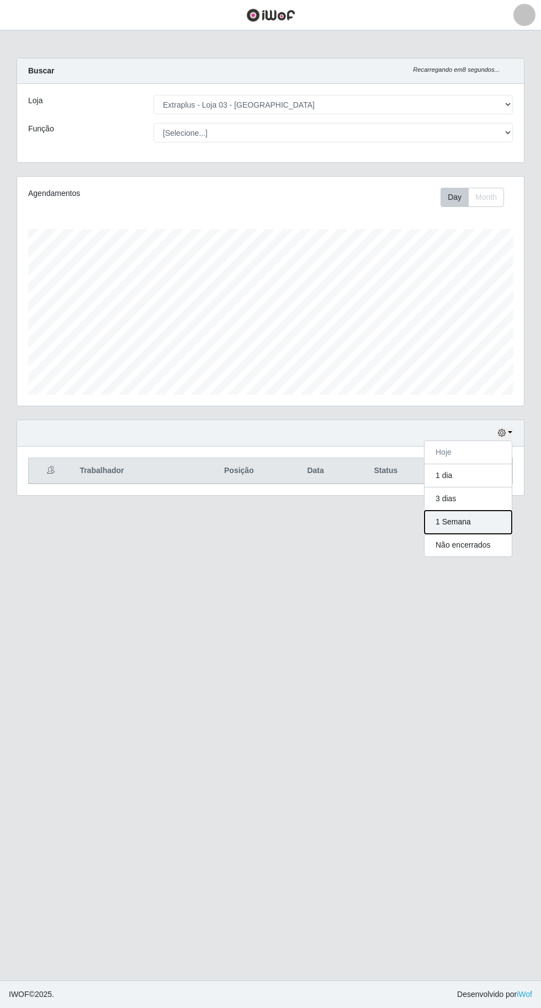  Describe the element at coordinates (133, 471) in the screenshot. I see `th: Trabalhador` at that location.